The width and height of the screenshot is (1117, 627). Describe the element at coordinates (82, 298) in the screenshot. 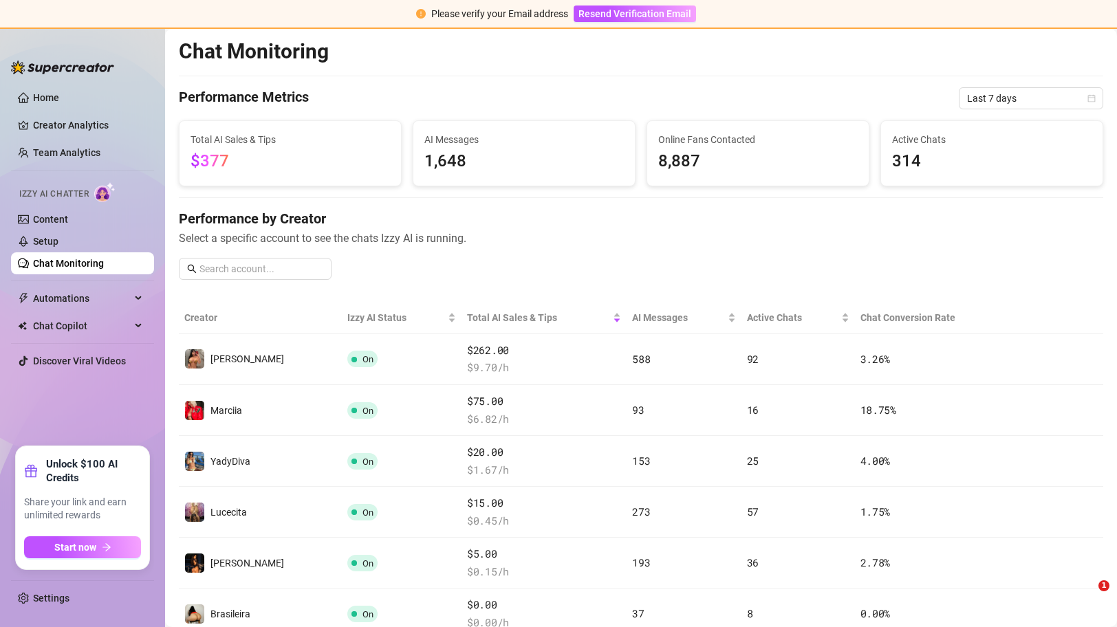

I see `span: Automations` at that location.